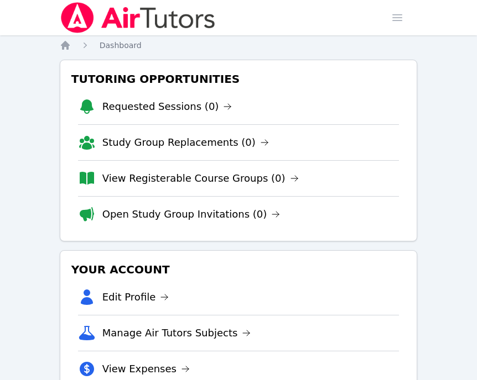  What do you see at coordinates (191, 215) in the screenshot?
I see `a: Open Study Group Invitations (0)` at bounding box center [191, 215].